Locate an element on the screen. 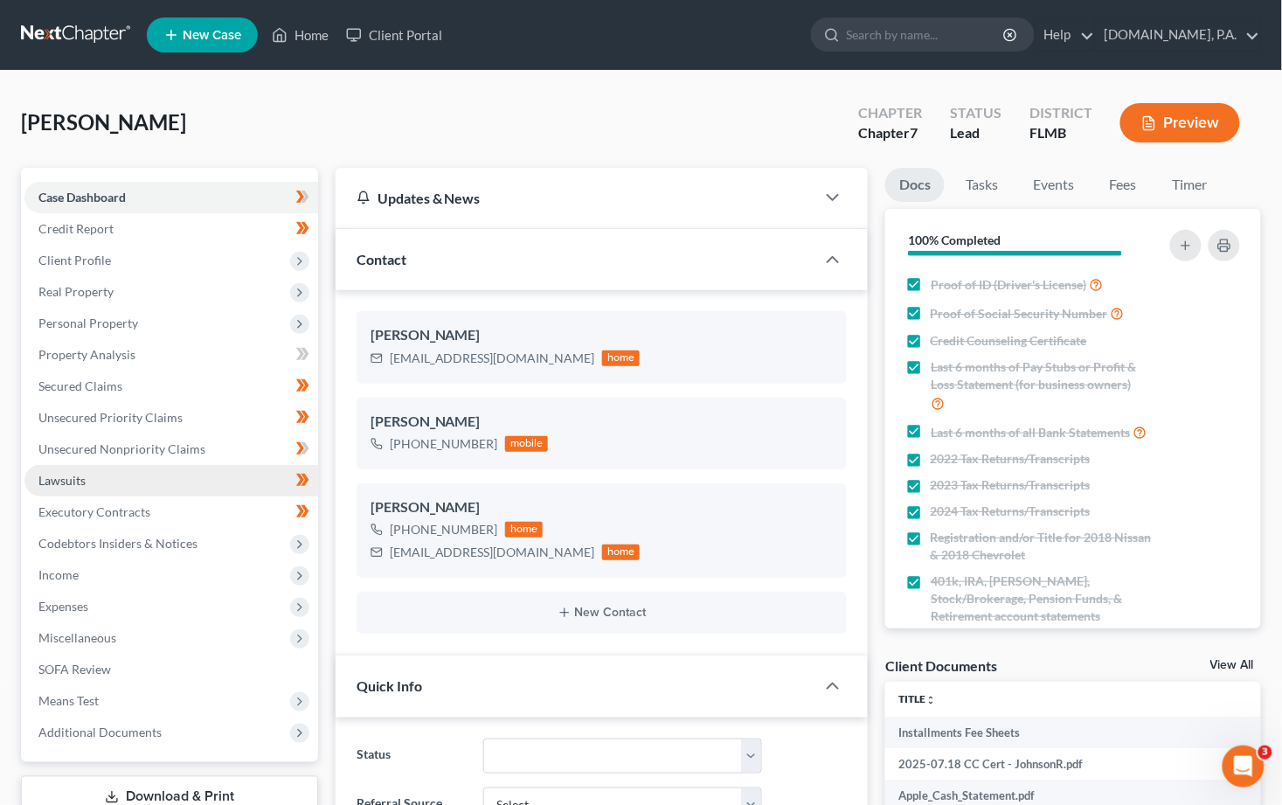  a: Tasks is located at coordinates (981, 184).